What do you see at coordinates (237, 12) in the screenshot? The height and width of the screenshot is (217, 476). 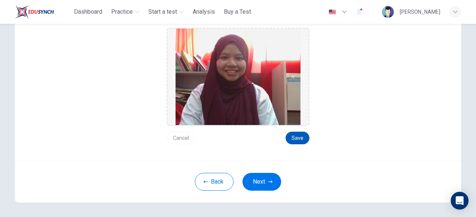 I see `a: Buy a Test` at bounding box center [237, 12].